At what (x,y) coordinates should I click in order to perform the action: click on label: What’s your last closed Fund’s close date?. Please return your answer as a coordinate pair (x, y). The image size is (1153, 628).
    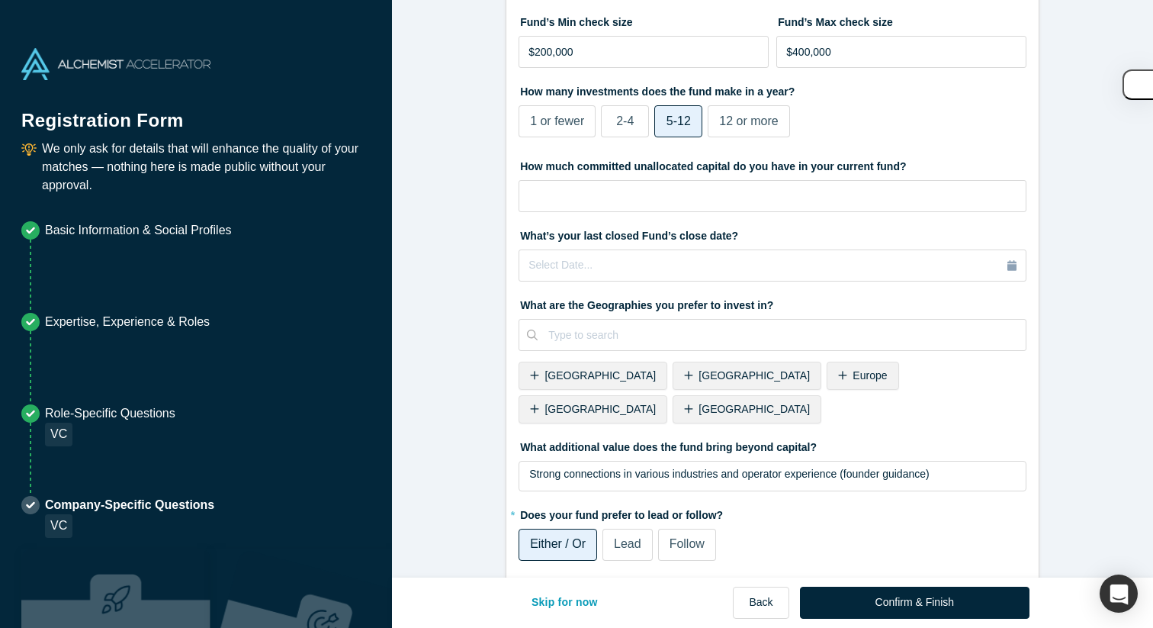
    Looking at the image, I should click on (773, 233).